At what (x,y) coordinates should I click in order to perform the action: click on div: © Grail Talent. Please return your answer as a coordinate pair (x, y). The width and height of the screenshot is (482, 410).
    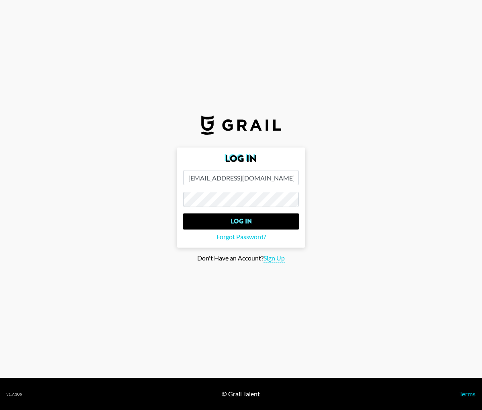
    Looking at the image, I should click on (240, 393).